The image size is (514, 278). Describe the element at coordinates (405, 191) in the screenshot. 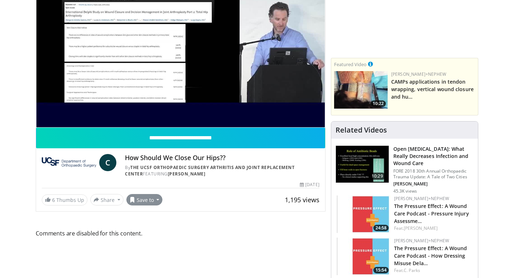

I see `p: 45.3K views` at that location.